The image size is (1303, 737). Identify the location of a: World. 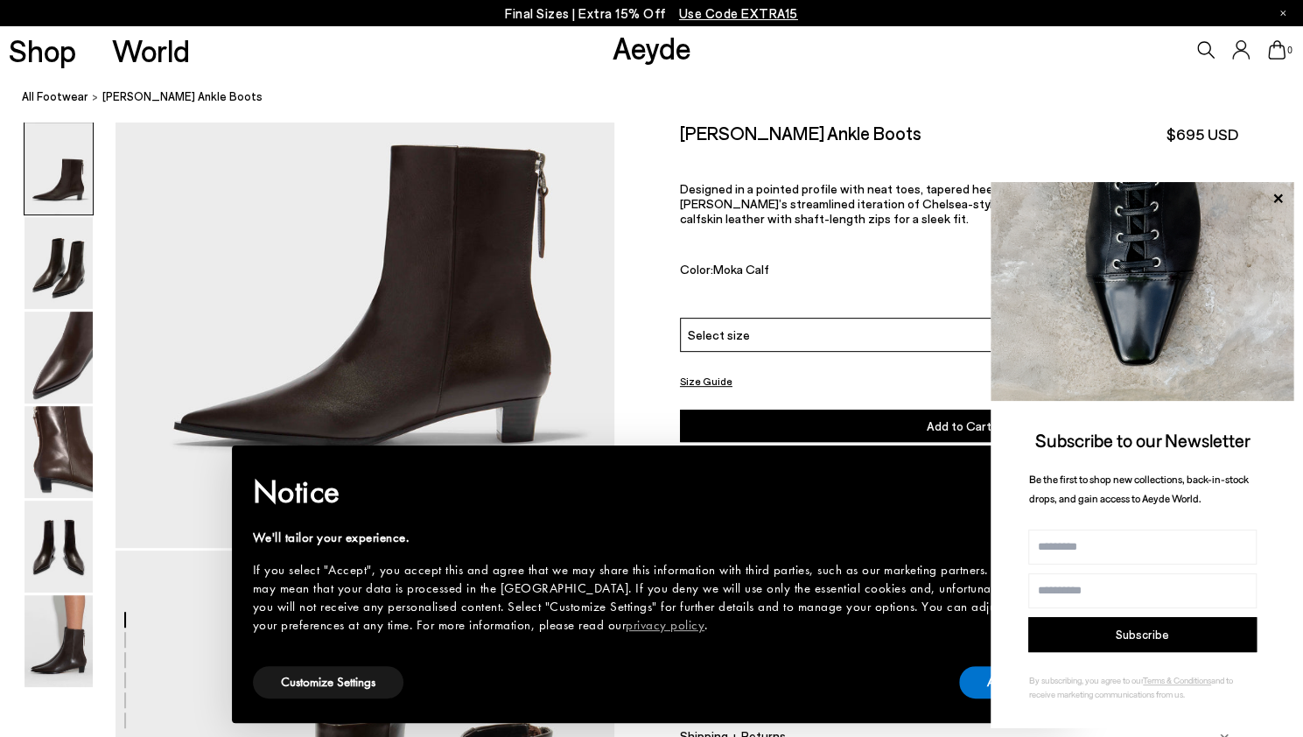
(150, 50).